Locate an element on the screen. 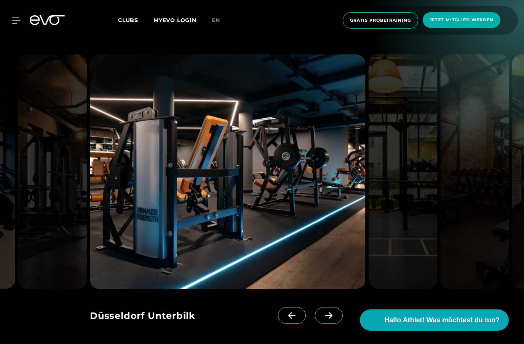 The width and height of the screenshot is (524, 344). span: Hallo Athlet! Was möchtest du tun? is located at coordinates (441, 320).